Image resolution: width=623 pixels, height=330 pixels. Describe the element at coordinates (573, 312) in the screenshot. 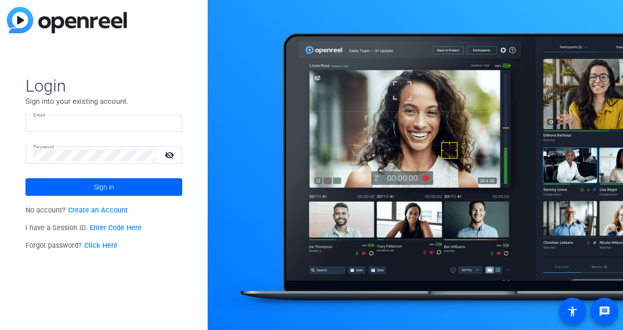

I see `mat-icon: accessibility` at that location.